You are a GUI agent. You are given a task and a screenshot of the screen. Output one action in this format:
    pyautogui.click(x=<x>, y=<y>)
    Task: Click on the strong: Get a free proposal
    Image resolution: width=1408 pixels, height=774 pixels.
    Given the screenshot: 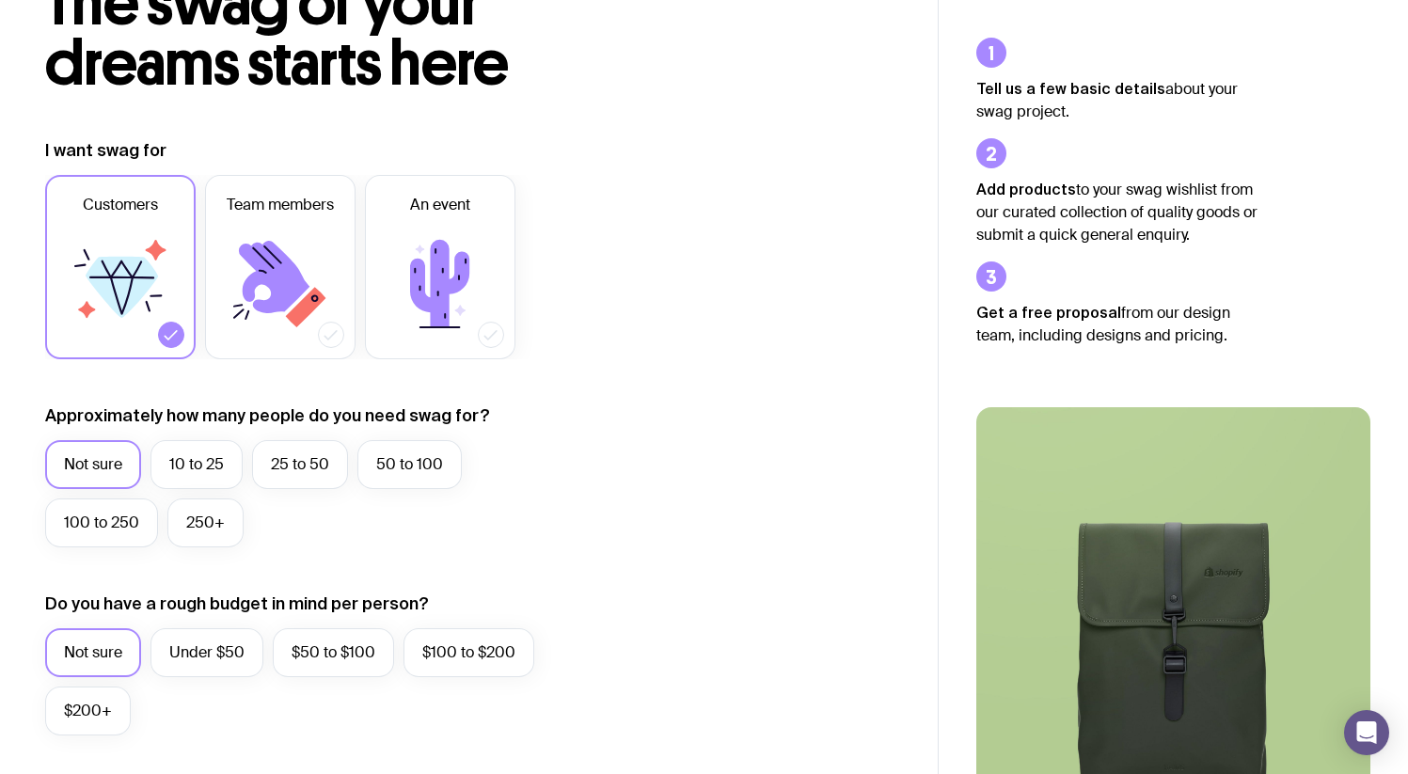 What is the action you would take?
    pyautogui.click(x=1049, y=312)
    